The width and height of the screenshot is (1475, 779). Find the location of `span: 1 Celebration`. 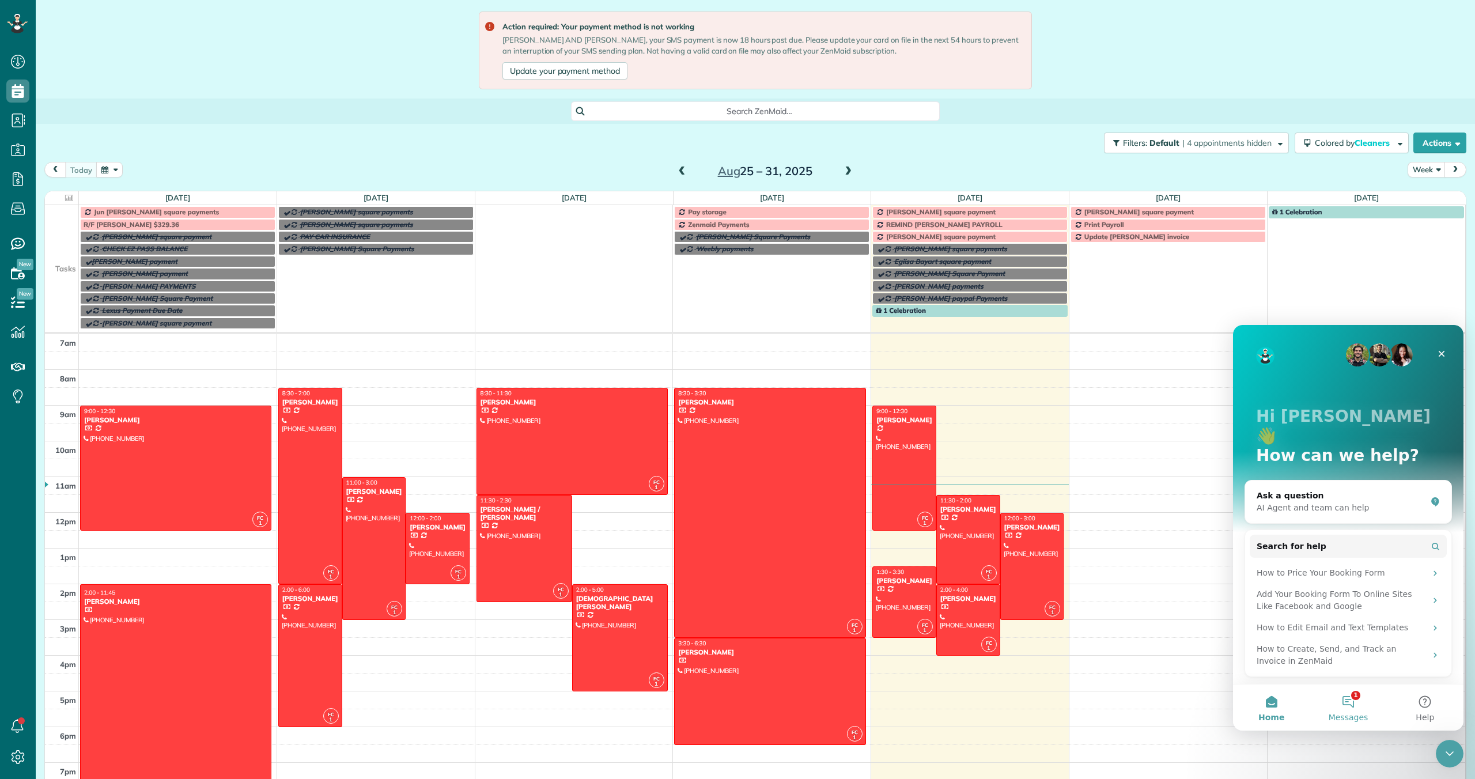

span: 1 Celebration is located at coordinates (1297, 212).